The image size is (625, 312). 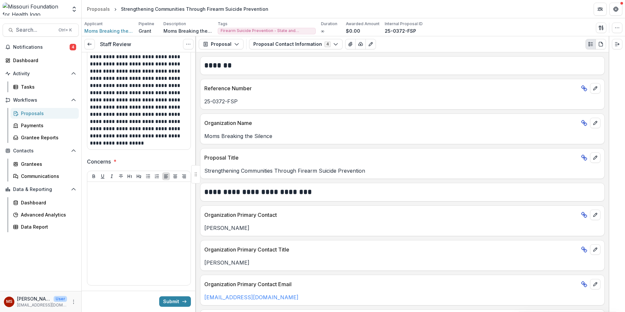 What do you see at coordinates (41, 100) in the screenshot?
I see `span: Workflows` at bounding box center [41, 100].